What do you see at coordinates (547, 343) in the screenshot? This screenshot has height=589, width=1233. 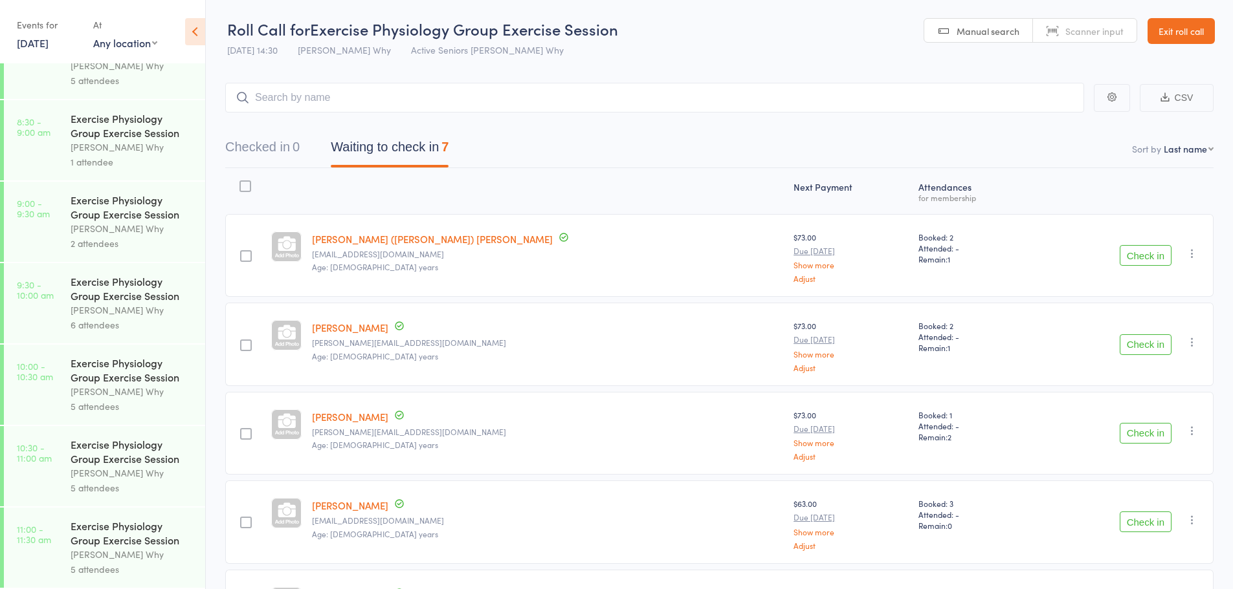 I see `small: John@johnfavaloro.com` at bounding box center [547, 343].